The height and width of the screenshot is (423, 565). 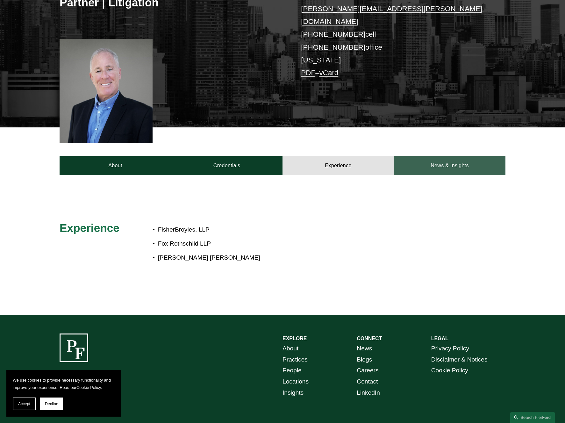 I want to click on button: Decline, so click(x=52, y=404).